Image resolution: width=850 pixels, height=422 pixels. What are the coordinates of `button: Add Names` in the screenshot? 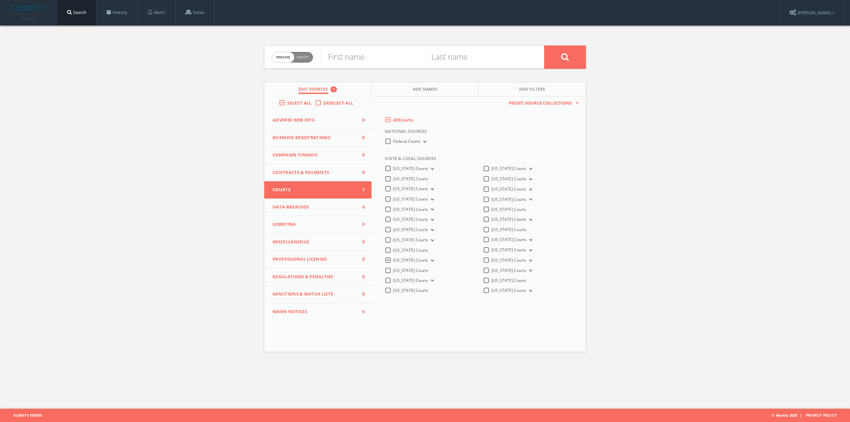 It's located at (425, 89).